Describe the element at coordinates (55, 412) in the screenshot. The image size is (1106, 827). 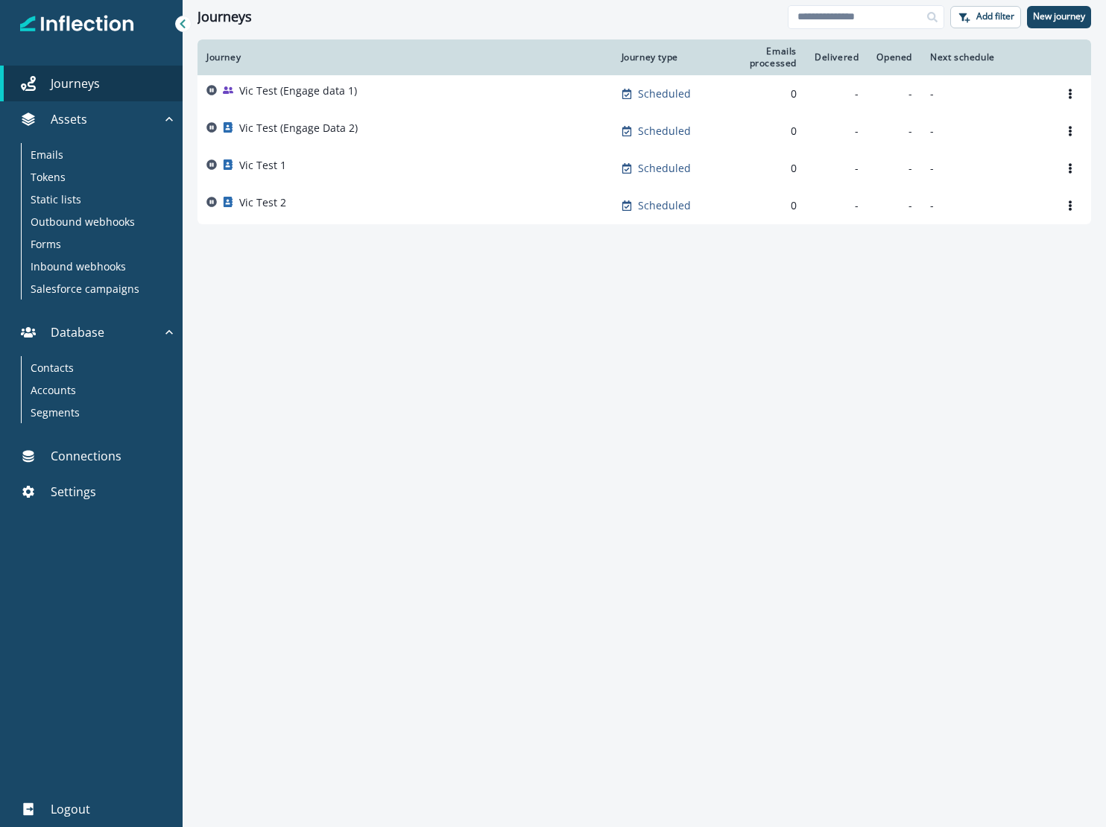
I see `p: Segments` at that location.